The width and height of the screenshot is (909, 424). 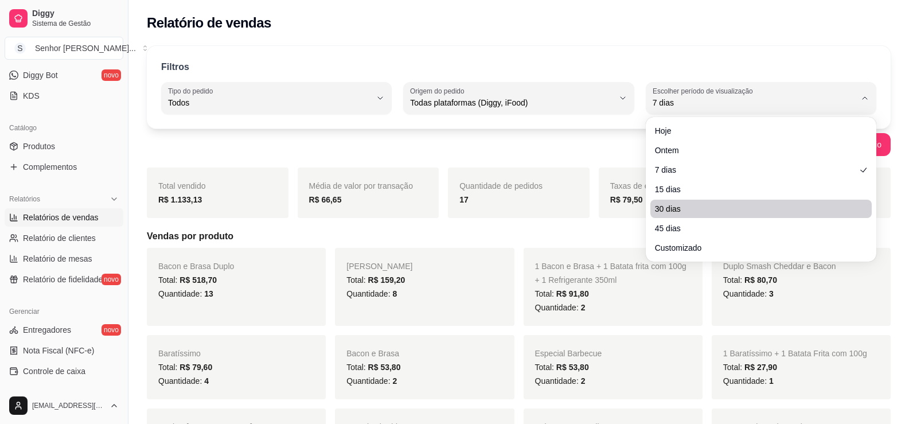 I want to click on span: Taxas de entrega, so click(x=641, y=186).